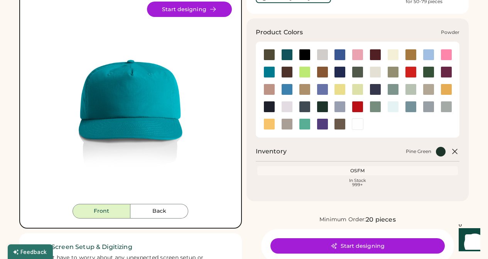 Image resolution: width=488 pixels, height=259 pixels. What do you see at coordinates (450, 32) in the screenshot?
I see `div: Powder` at bounding box center [450, 32].